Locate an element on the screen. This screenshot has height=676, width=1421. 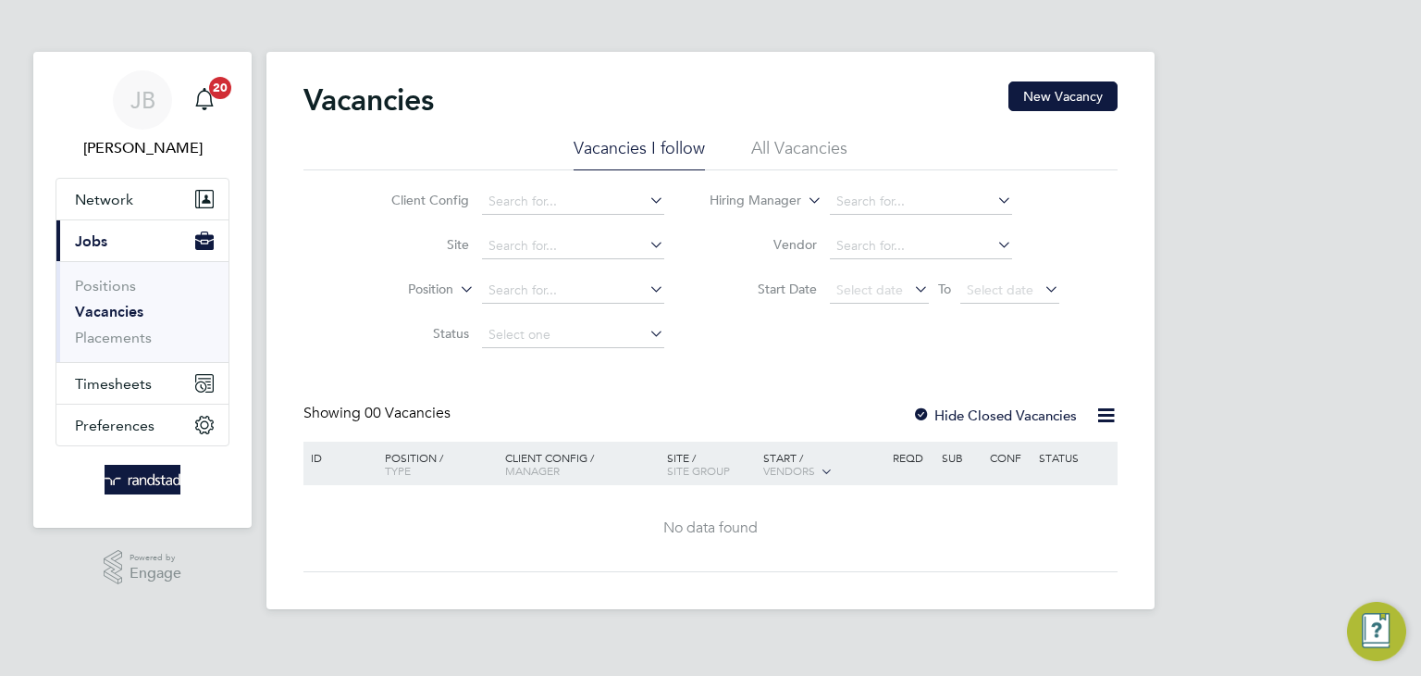
a: 20 is located at coordinates (205, 100).